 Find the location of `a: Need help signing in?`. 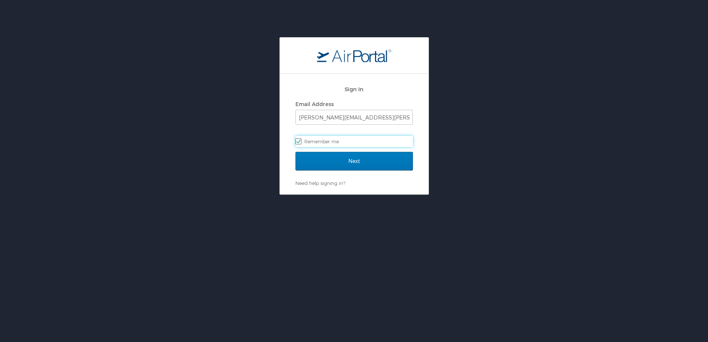

a: Need help signing in? is located at coordinates (320, 183).